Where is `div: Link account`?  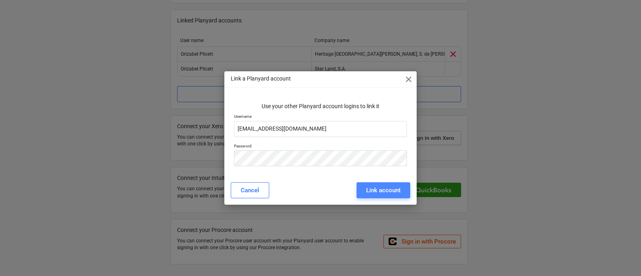 div: Link account is located at coordinates (383, 190).